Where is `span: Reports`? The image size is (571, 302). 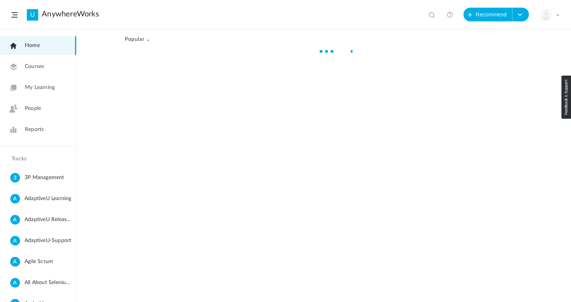
span: Reports is located at coordinates (34, 130).